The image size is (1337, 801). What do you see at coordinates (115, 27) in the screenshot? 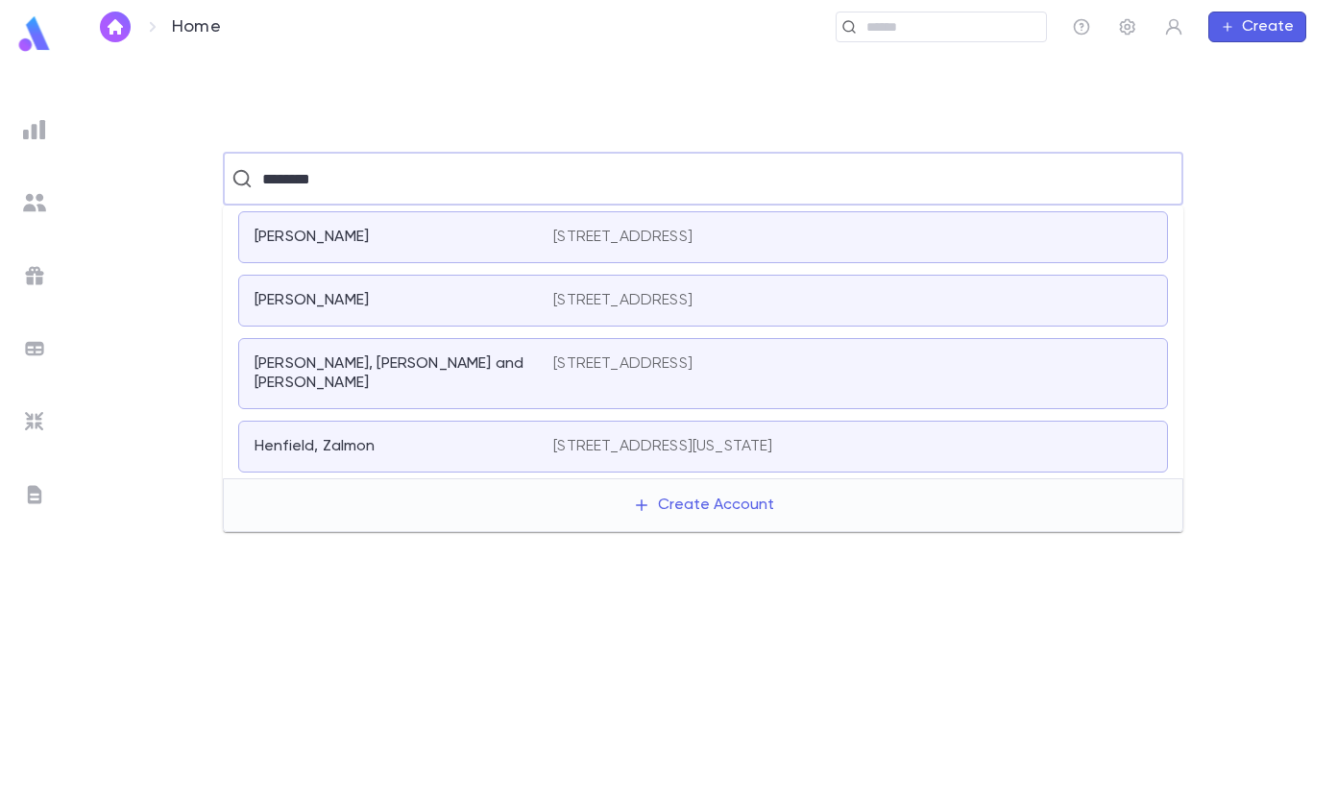
I see `img: home_white.a664292cf8c1dea59945f0da9f25487c.svg` at bounding box center [115, 27].